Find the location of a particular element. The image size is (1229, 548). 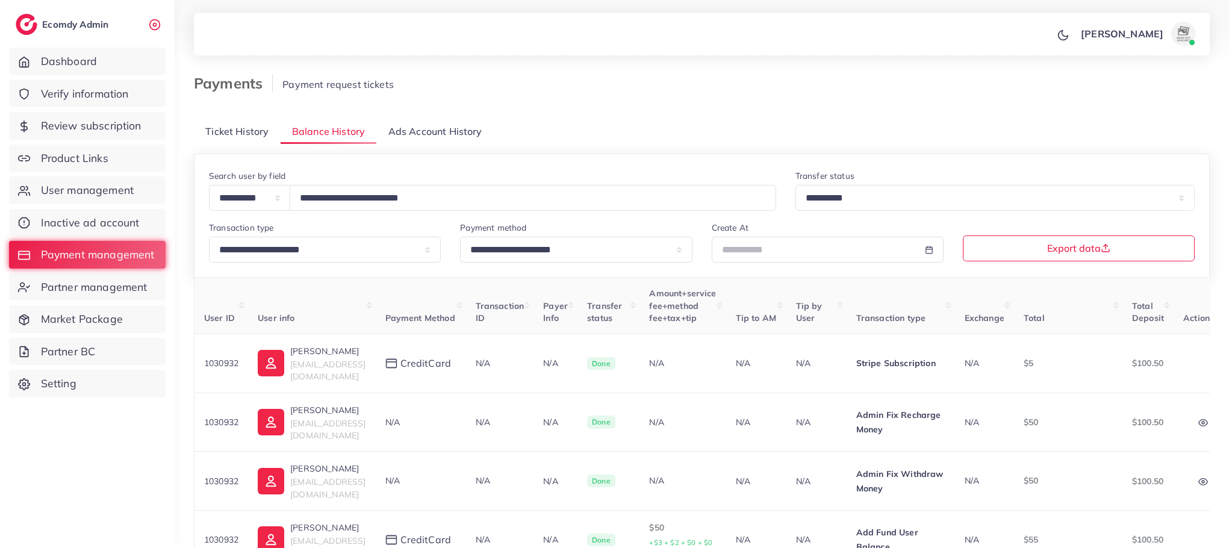

span: Payment request tickets is located at coordinates (338, 84).